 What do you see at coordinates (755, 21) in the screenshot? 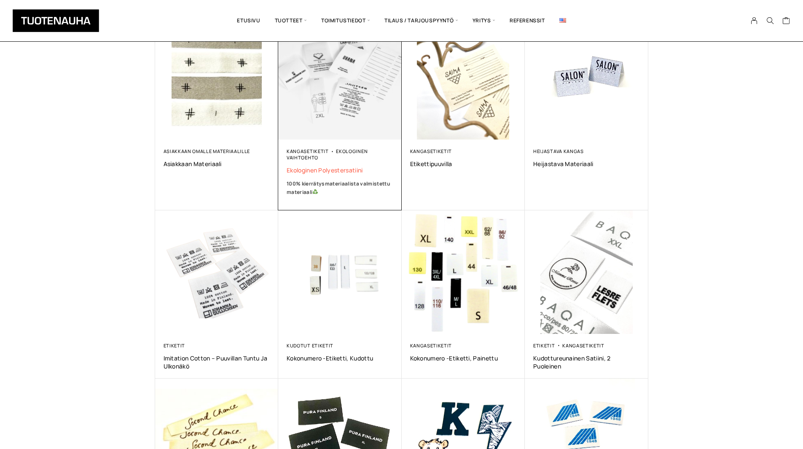
I see `a: My Account` at bounding box center [755, 21].